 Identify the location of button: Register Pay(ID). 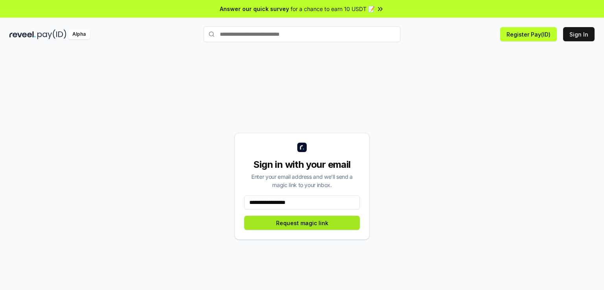
(528, 34).